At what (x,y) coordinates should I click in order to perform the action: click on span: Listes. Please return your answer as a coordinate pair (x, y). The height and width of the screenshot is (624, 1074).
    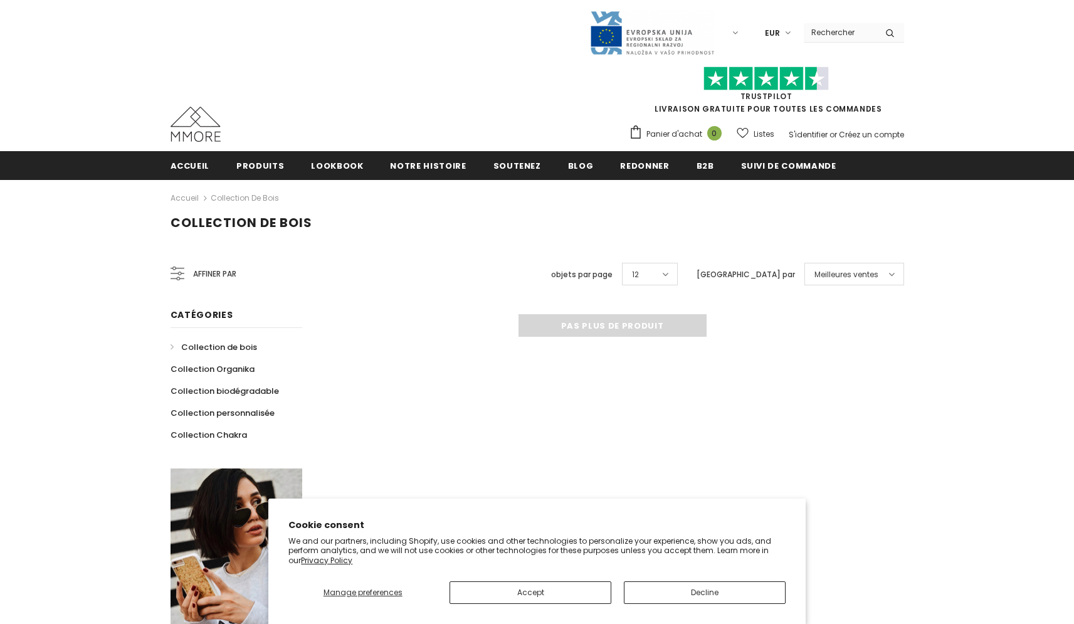
    Looking at the image, I should click on (763, 134).